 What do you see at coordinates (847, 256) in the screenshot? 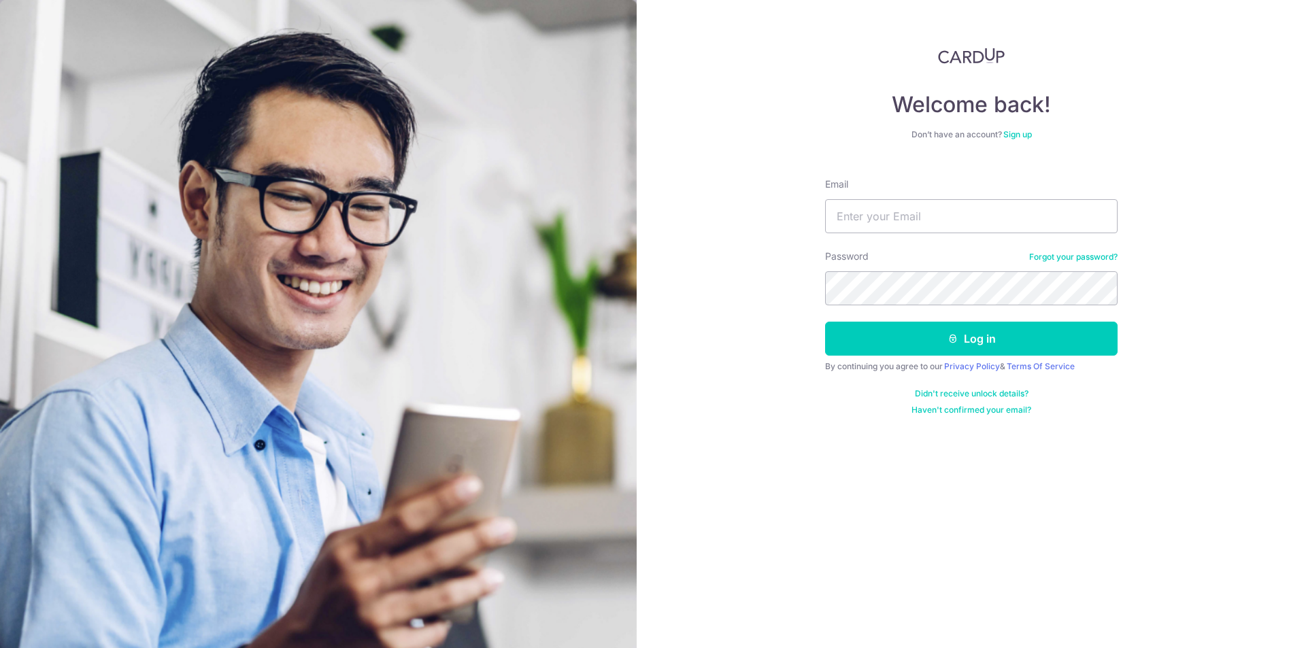
I see `label: Password` at bounding box center [847, 256].